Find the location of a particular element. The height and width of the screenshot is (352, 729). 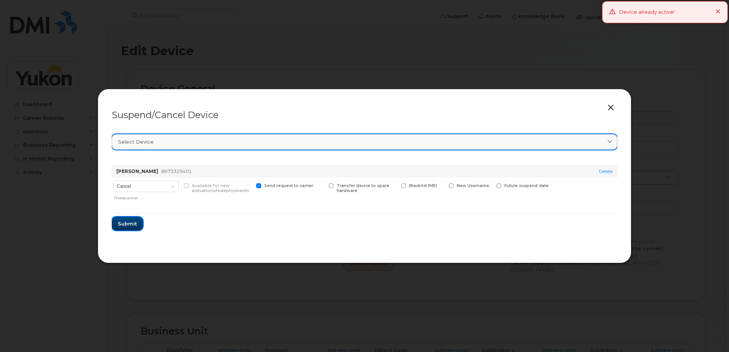

span: Future suspend date is located at coordinates (527, 186).